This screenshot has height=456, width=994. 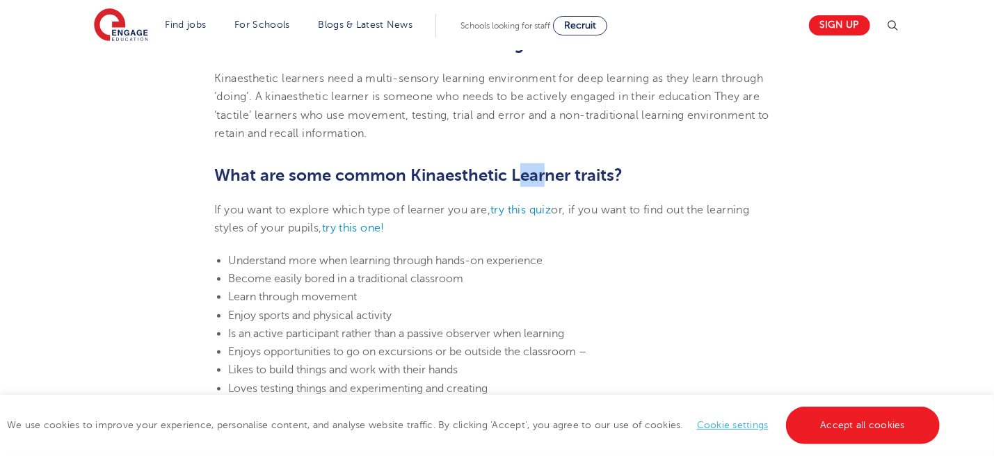 I want to click on span: We use cookies to improve your experience, personalise content, and analyse website traffic. By c..., so click(x=475, y=425).